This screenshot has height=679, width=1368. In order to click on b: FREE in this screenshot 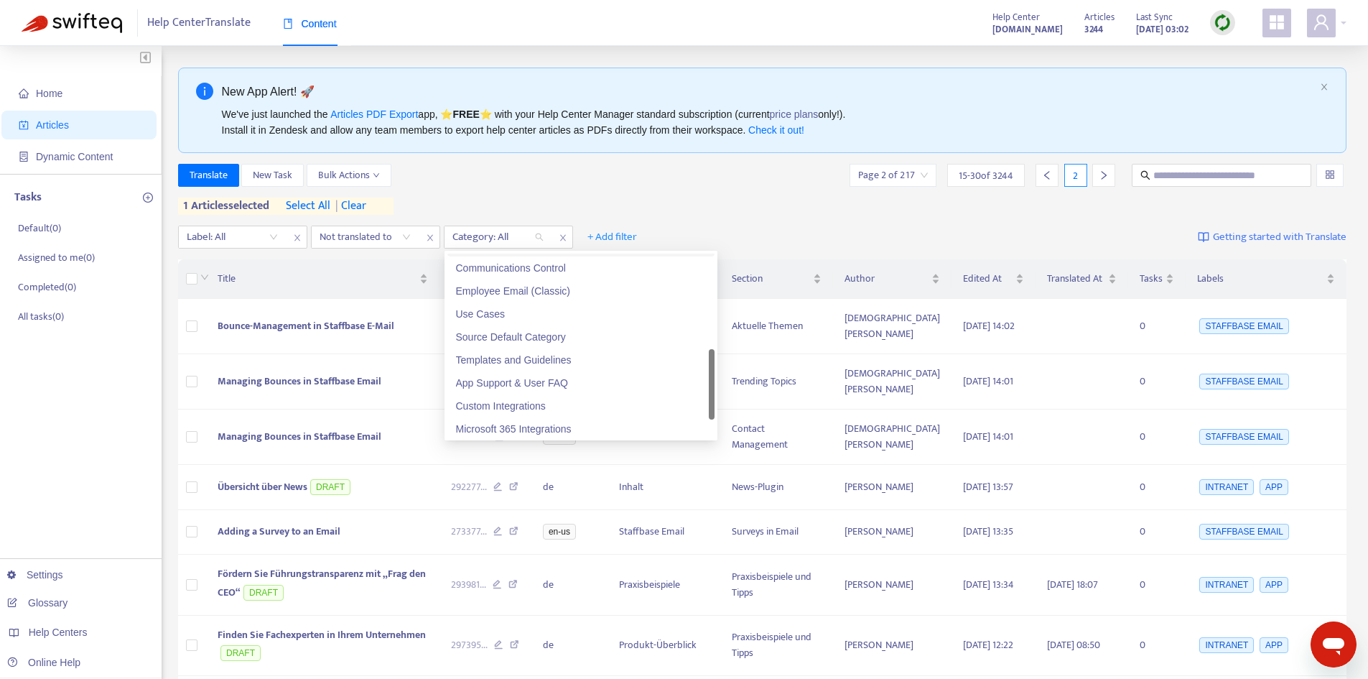, I will do `click(465, 114)`.